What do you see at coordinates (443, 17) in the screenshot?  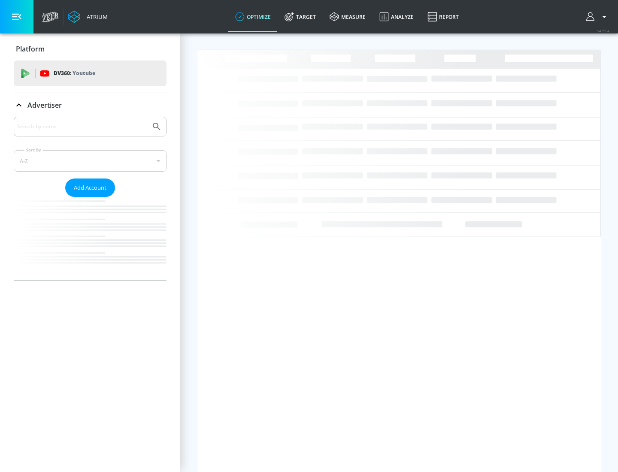 I see `a: Report` at bounding box center [443, 17].